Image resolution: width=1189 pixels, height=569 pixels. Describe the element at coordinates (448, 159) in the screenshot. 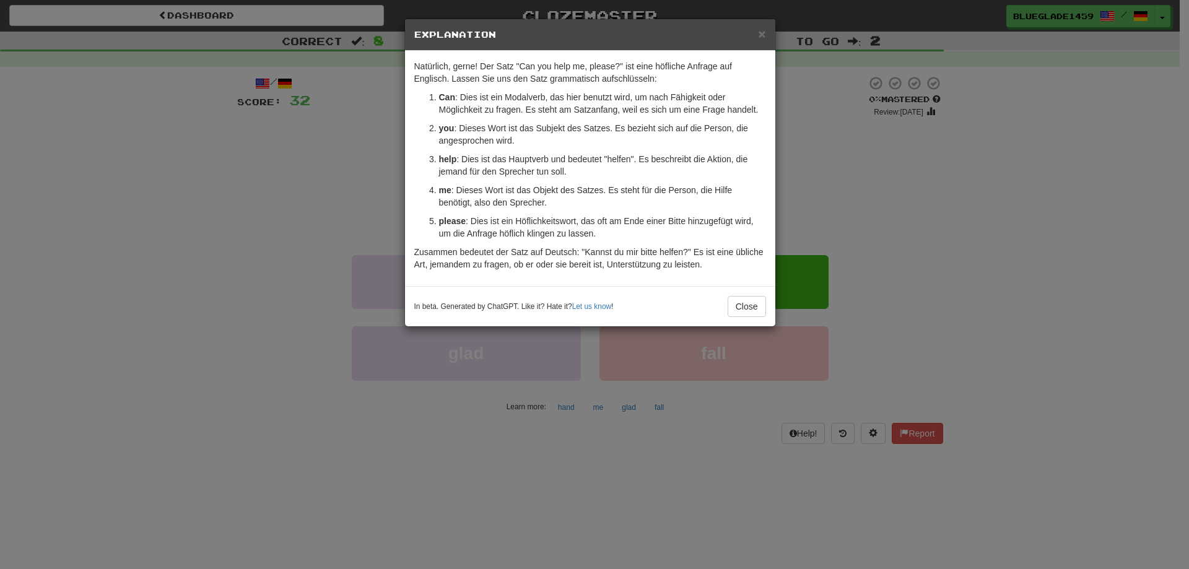

I see `strong: help` at that location.